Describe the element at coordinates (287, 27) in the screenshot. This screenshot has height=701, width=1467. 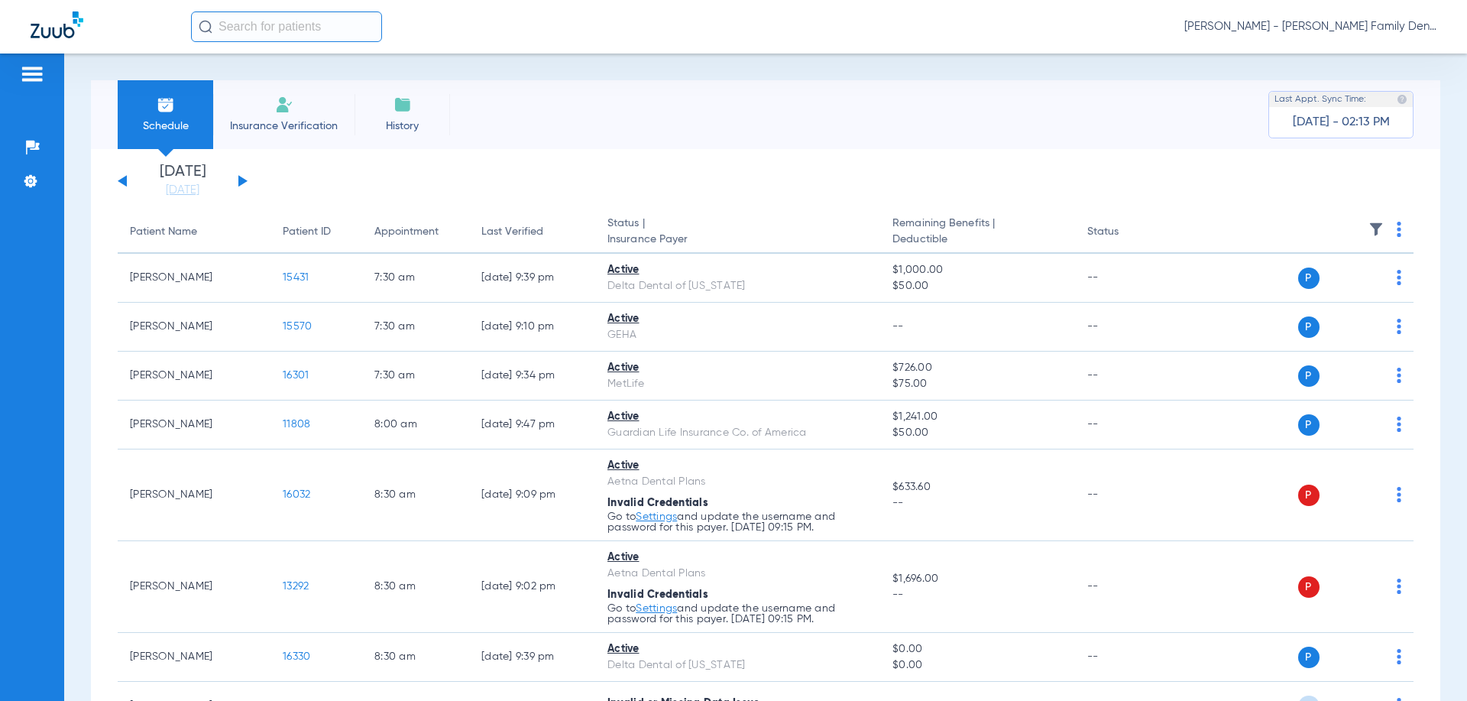
I see `input: Search for patients` at that location.